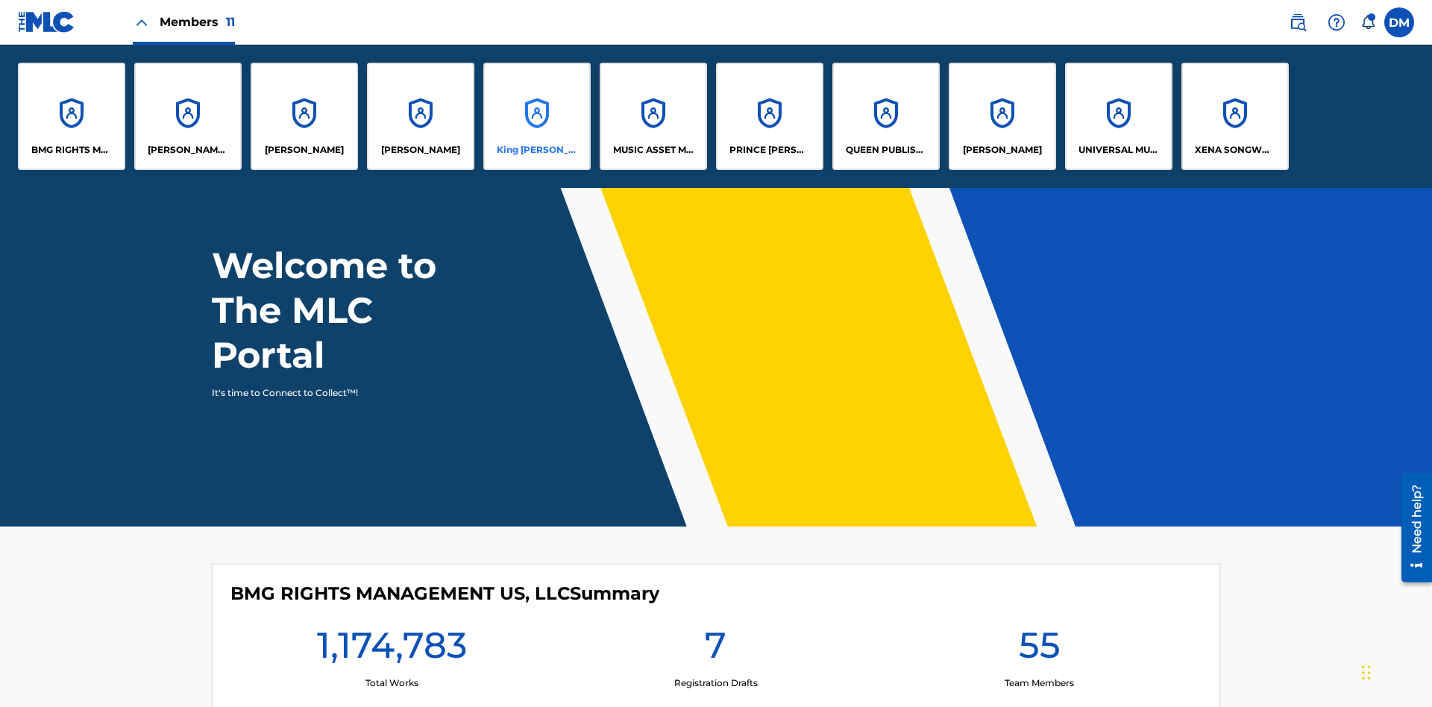 Image resolution: width=1432 pixels, height=707 pixels. Describe the element at coordinates (445, 594) in the screenshot. I see `h4: BMG RIGHTS MANAGEMENT US, LLC` at that location.